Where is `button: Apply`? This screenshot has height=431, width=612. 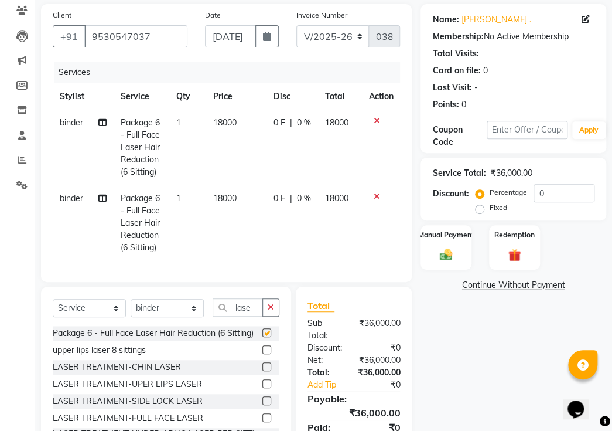
button: Apply is located at coordinates (589, 130).